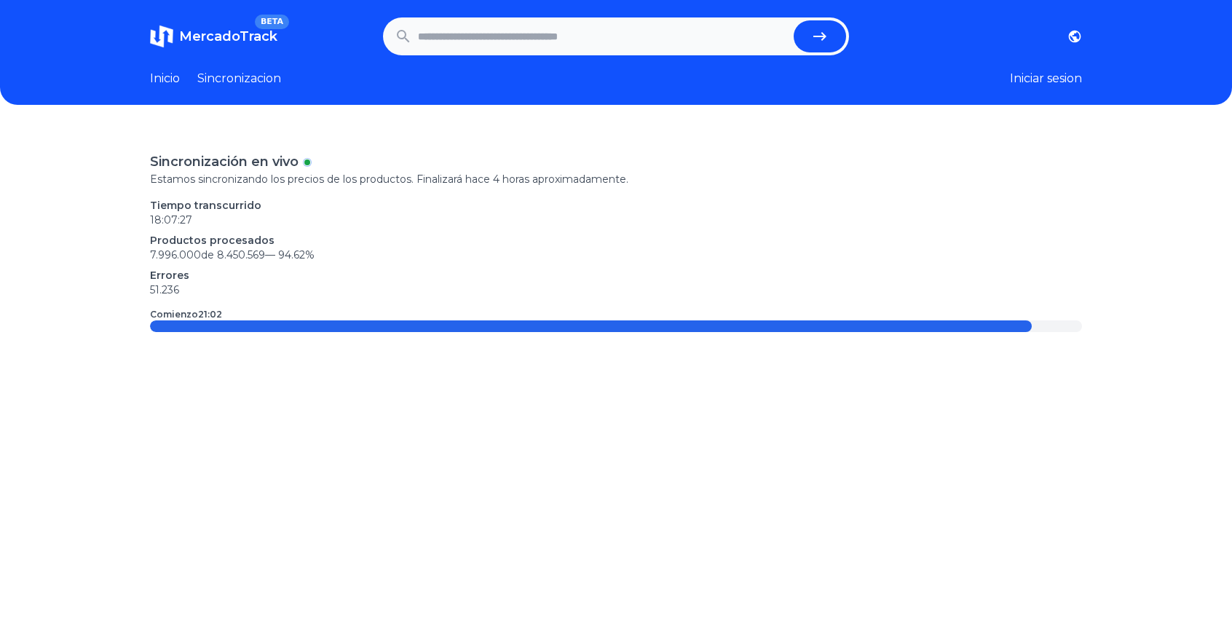 This screenshot has height=643, width=1232. Describe the element at coordinates (272, 22) in the screenshot. I see `span: BETA` at that location.